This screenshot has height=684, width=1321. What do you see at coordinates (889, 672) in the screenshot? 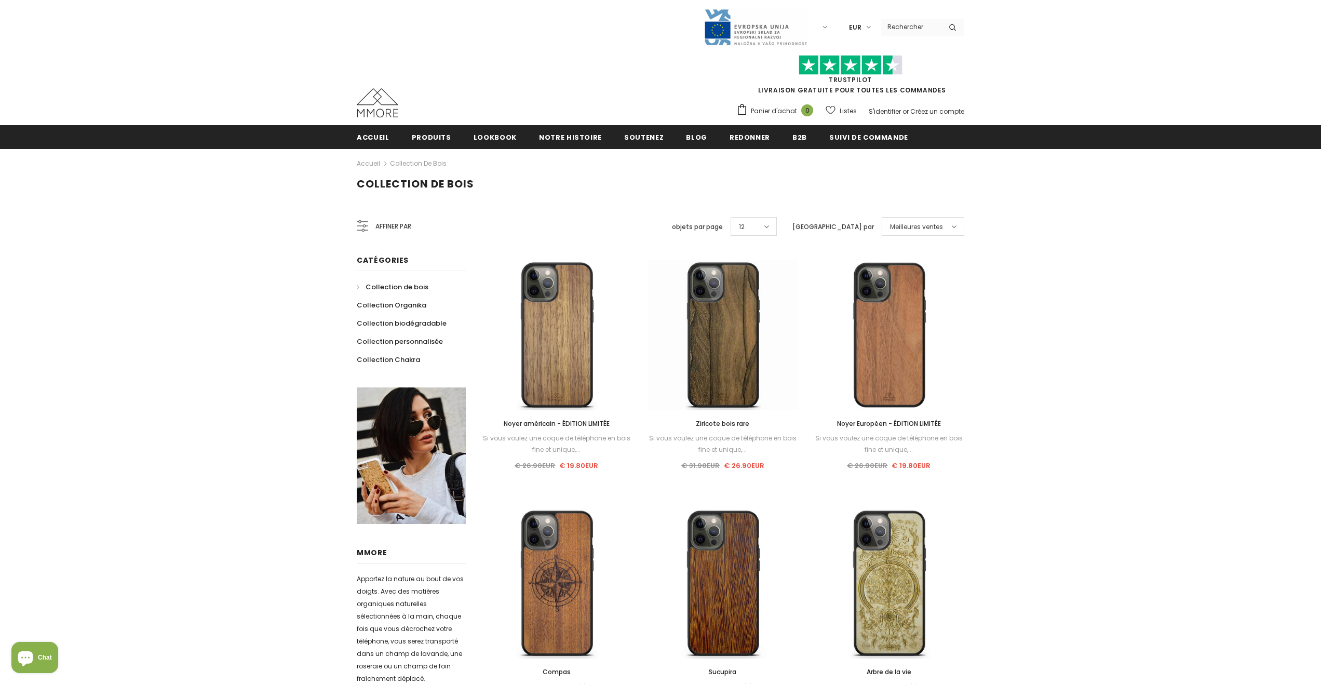
I see `a: Arbre de la vie` at bounding box center [889, 672].